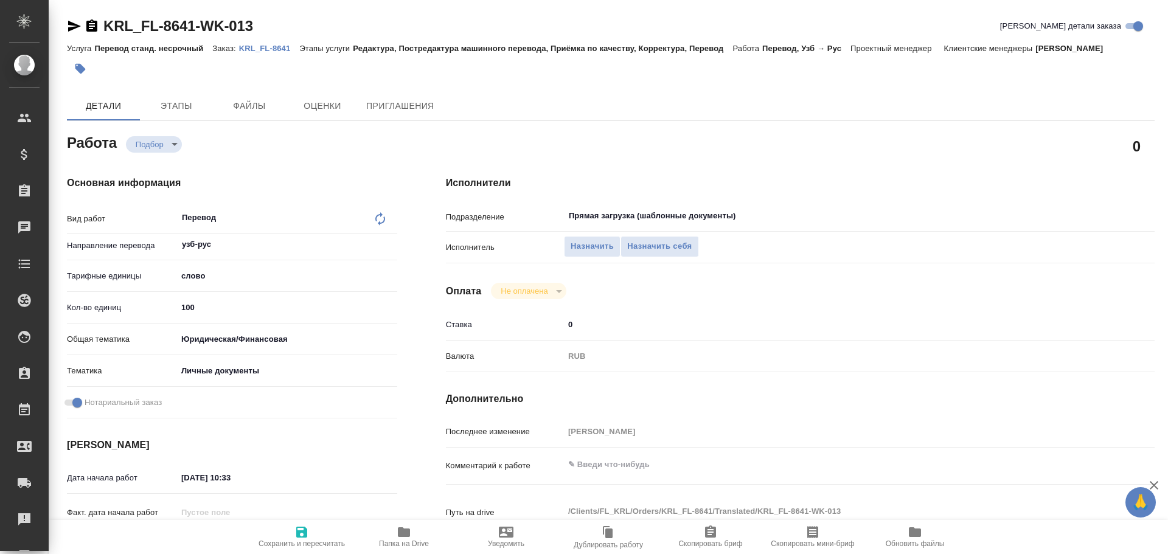  What do you see at coordinates (505, 217) in the screenshot?
I see `p: Подразделение` at bounding box center [505, 217].